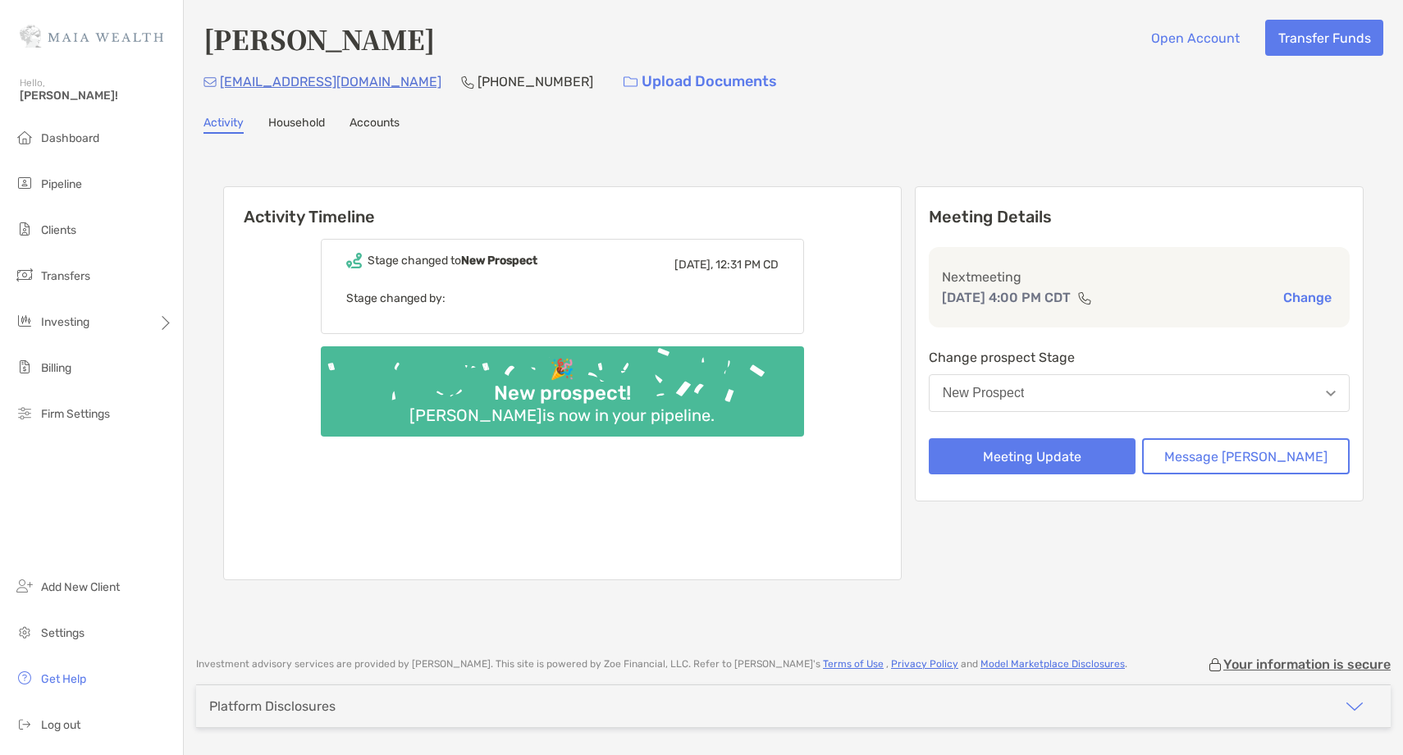 This screenshot has height=755, width=1403. What do you see at coordinates (499, 260) in the screenshot?
I see `b: New Prospect` at bounding box center [499, 260].